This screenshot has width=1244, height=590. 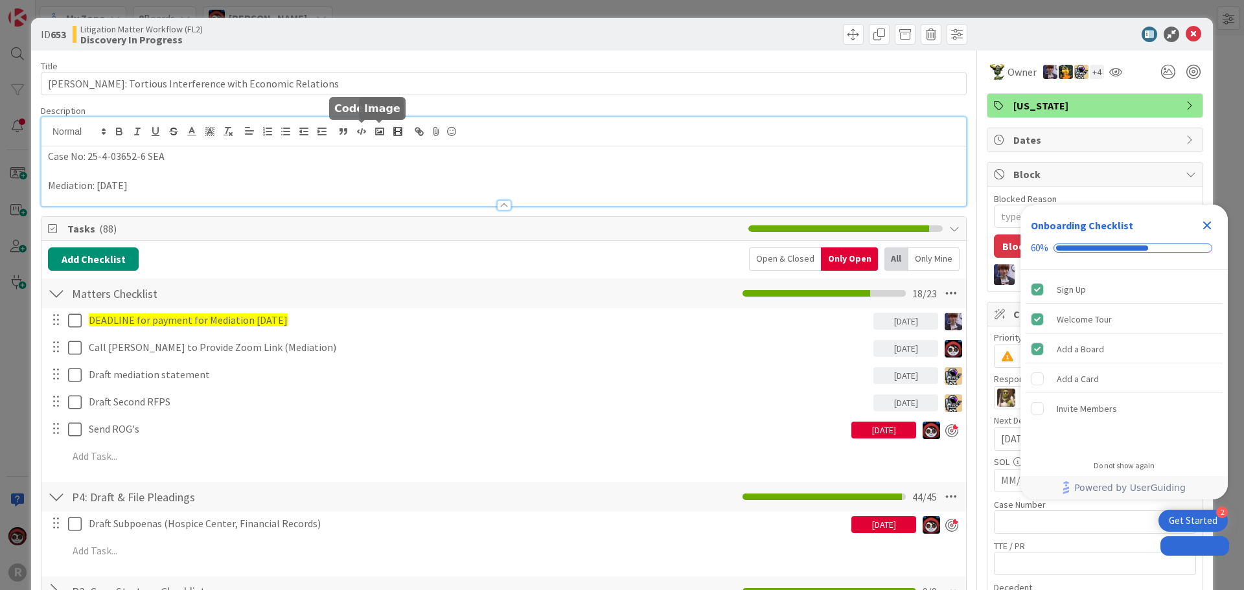 What do you see at coordinates (925, 294) in the screenshot?
I see `span: 18 / 23` at bounding box center [925, 294].